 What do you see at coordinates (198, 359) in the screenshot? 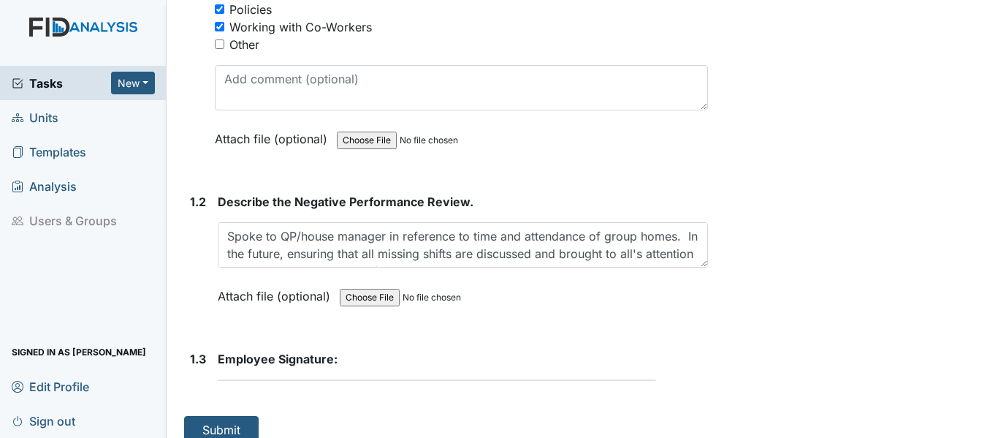
I see `label: 1.3` at bounding box center [198, 359].